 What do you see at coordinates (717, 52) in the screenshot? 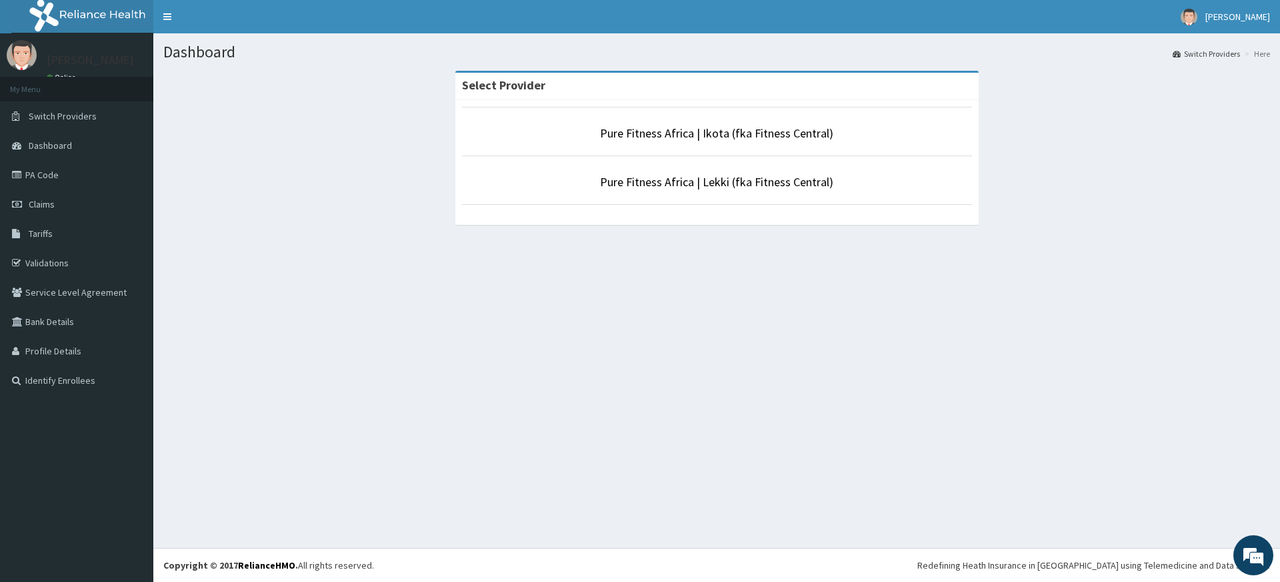
I see `h1: Dashboard` at bounding box center [717, 52].